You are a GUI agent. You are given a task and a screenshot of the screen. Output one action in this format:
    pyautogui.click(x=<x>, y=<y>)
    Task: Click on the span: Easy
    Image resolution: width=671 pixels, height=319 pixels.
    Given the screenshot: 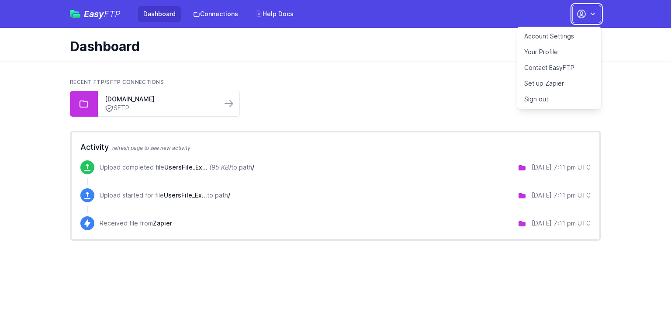 What is the action you would take?
    pyautogui.click(x=102, y=14)
    